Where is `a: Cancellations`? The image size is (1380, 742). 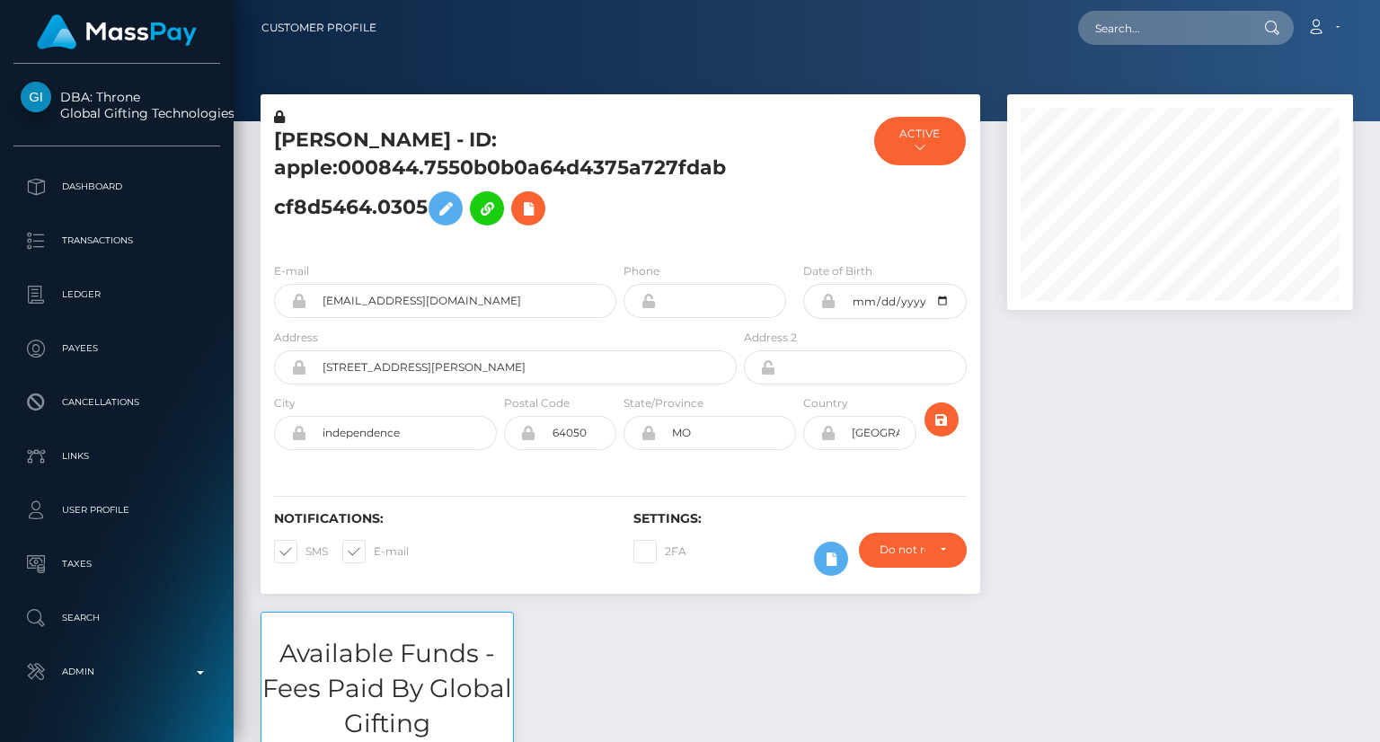 a: Cancellations is located at coordinates (117, 403).